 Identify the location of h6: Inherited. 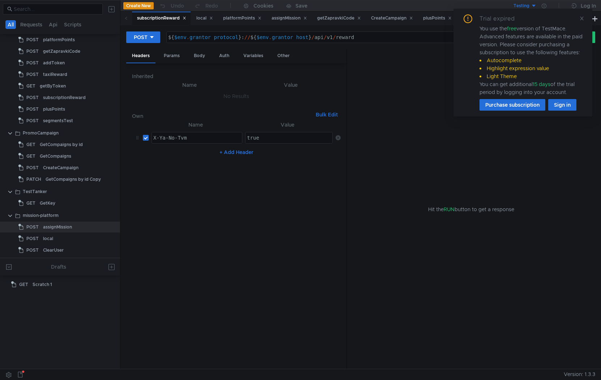
(236, 76).